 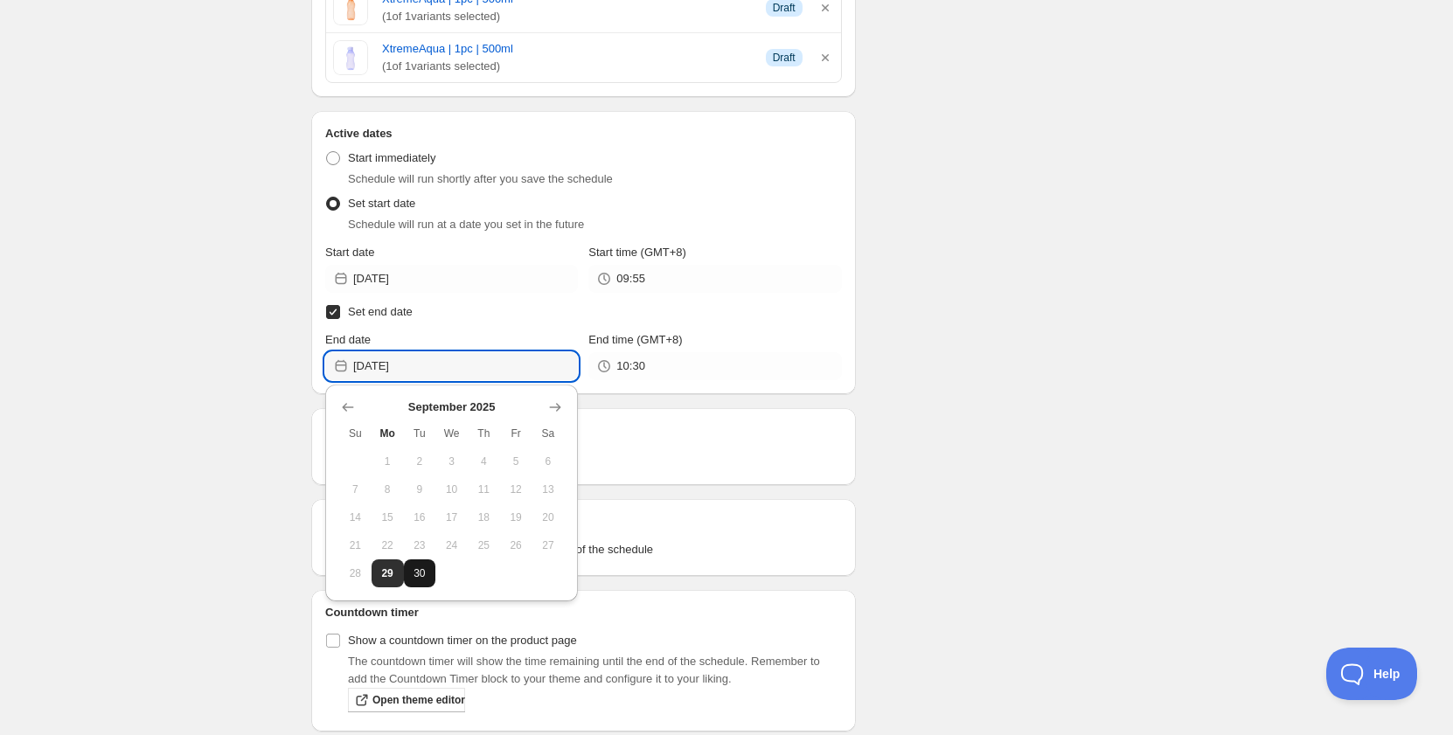 What do you see at coordinates (484, 490) in the screenshot?
I see `span: 11` at bounding box center [484, 490].